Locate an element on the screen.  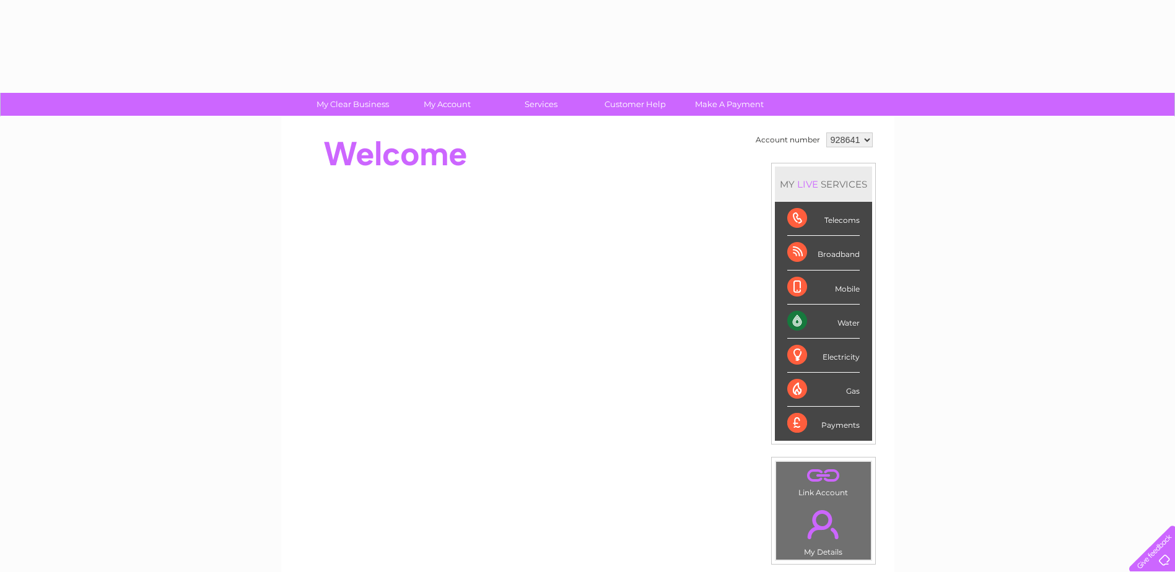
div: Electricity is located at coordinates (823, 356).